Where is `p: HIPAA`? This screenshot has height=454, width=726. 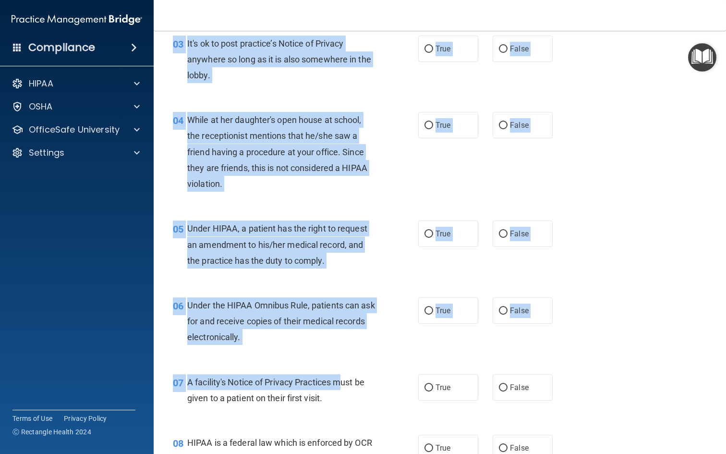
p: HIPAA is located at coordinates (41, 84).